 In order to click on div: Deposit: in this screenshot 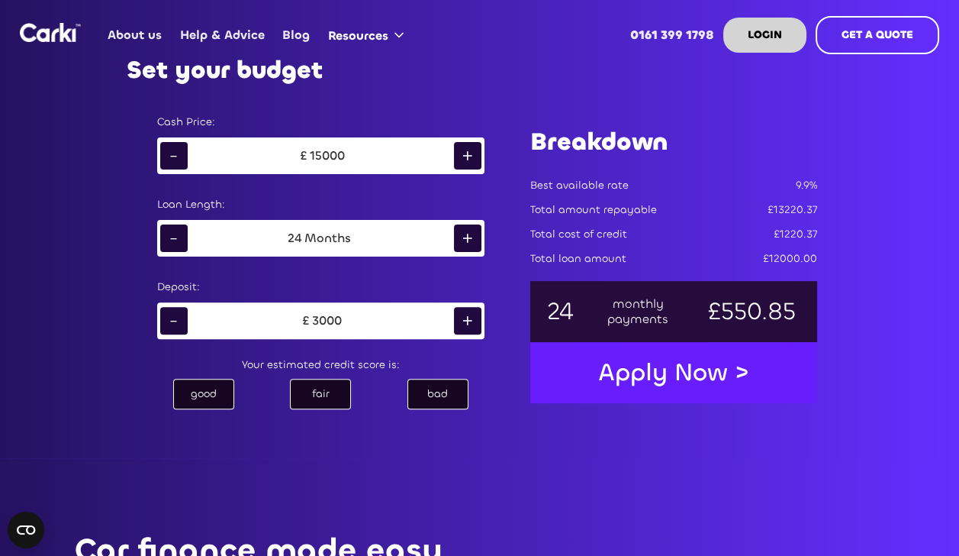, I will do `click(321, 287)`.